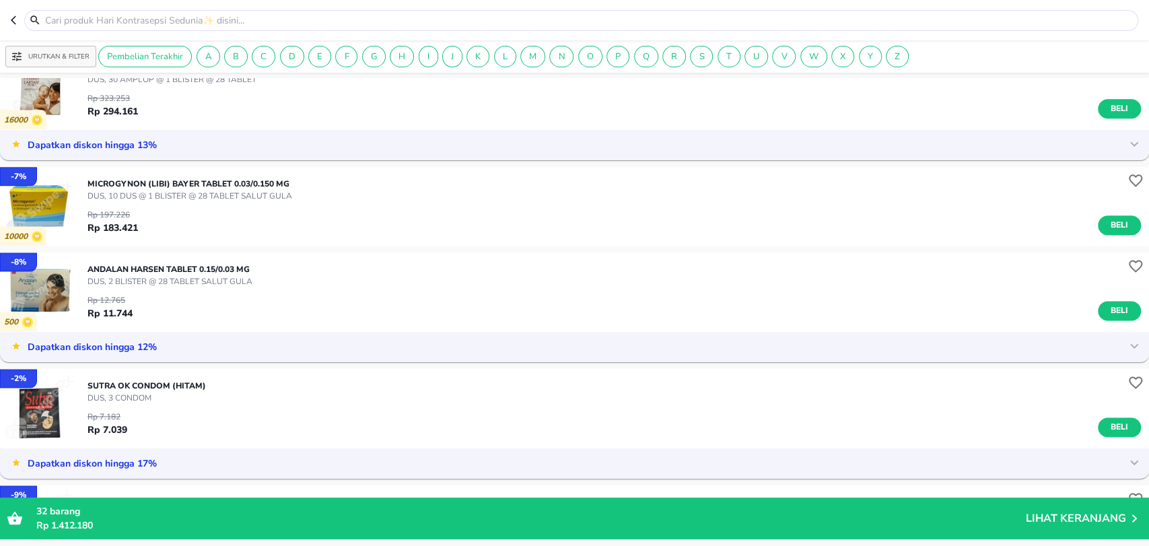 Image resolution: width=1149 pixels, height=546 pixels. What do you see at coordinates (452, 57) in the screenshot?
I see `span: J` at bounding box center [452, 57].